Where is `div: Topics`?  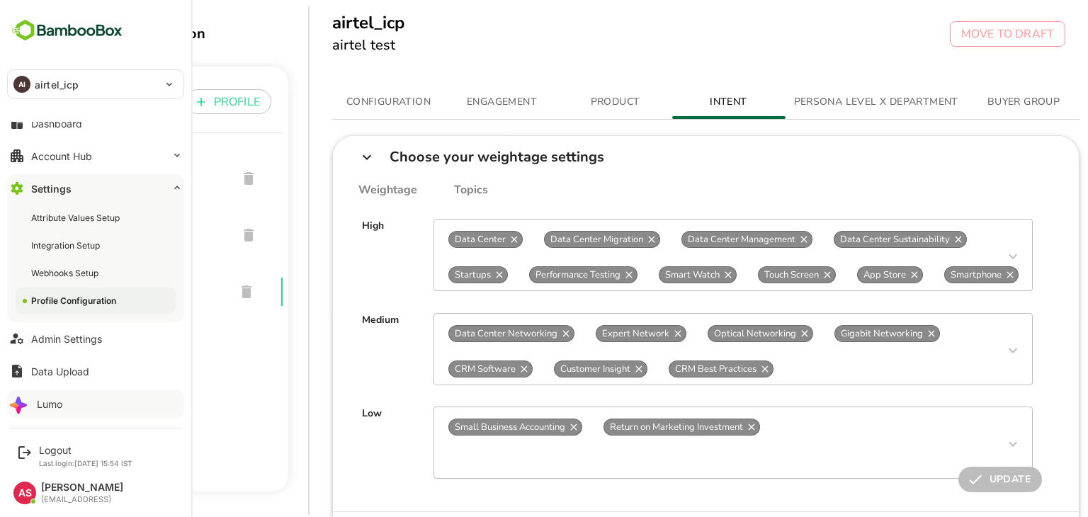 div: Topics is located at coordinates (403, 190).